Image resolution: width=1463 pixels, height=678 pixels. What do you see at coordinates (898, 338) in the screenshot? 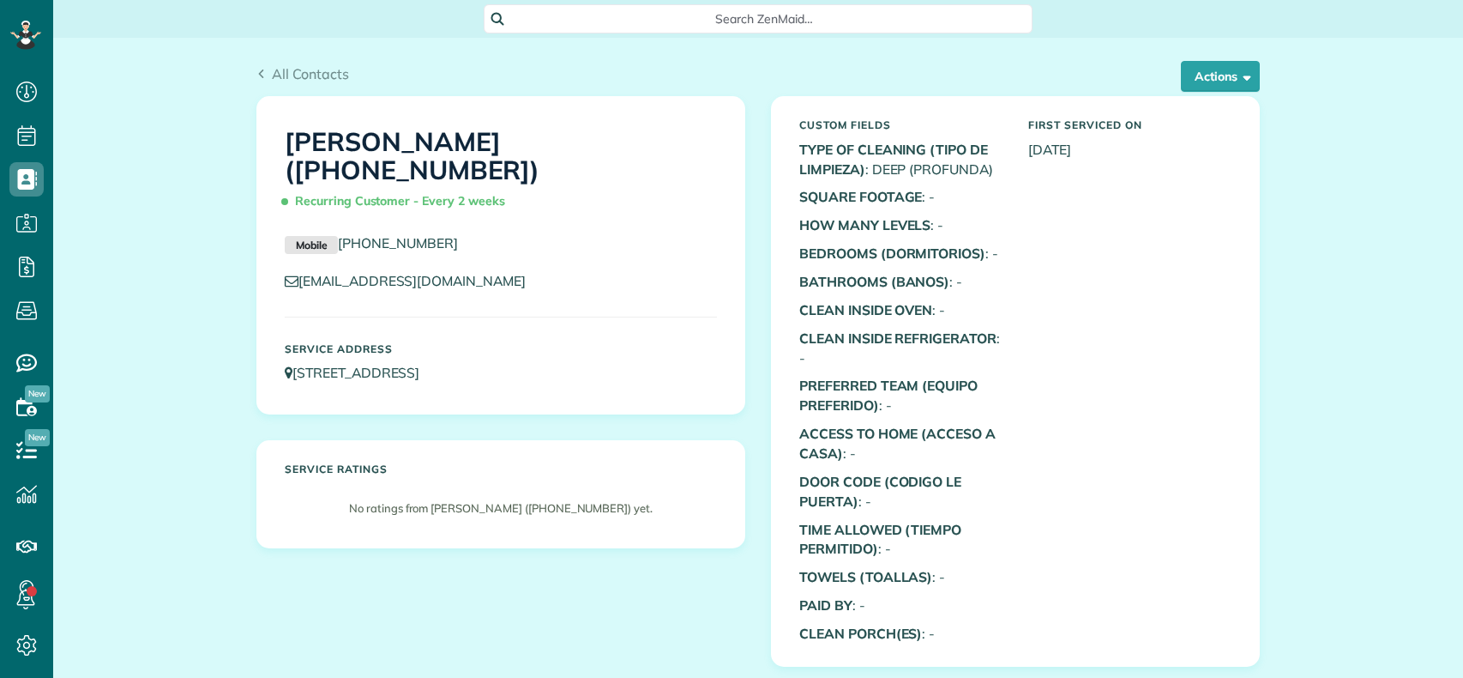
I see `b: CLEAN INSIDE REFRIGERATOR` at bounding box center [898, 338].